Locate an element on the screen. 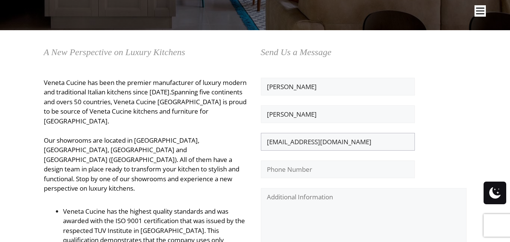  input: Phone Number is located at coordinates (338, 169).